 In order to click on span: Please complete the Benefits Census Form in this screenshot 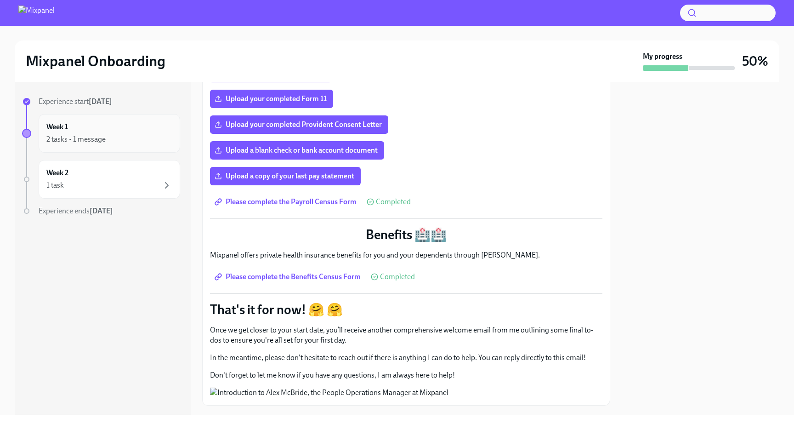, I will do `click(289, 277)`.